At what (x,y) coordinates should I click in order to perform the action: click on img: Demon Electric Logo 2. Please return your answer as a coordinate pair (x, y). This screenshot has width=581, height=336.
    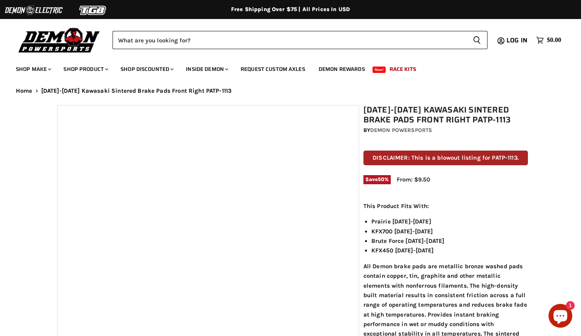
    Looking at the image, I should click on (34, 10).